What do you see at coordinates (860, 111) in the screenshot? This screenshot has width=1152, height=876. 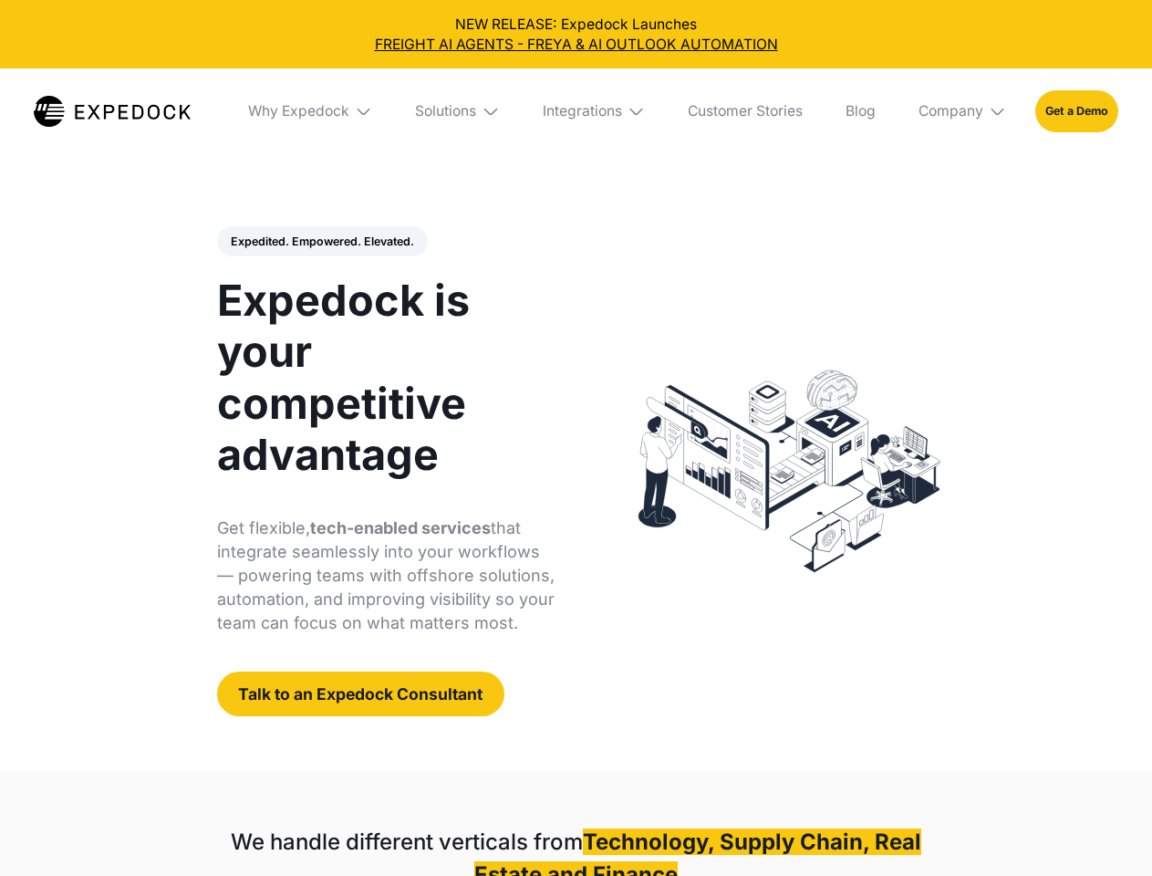 I see `a: Blog` at bounding box center [860, 111].